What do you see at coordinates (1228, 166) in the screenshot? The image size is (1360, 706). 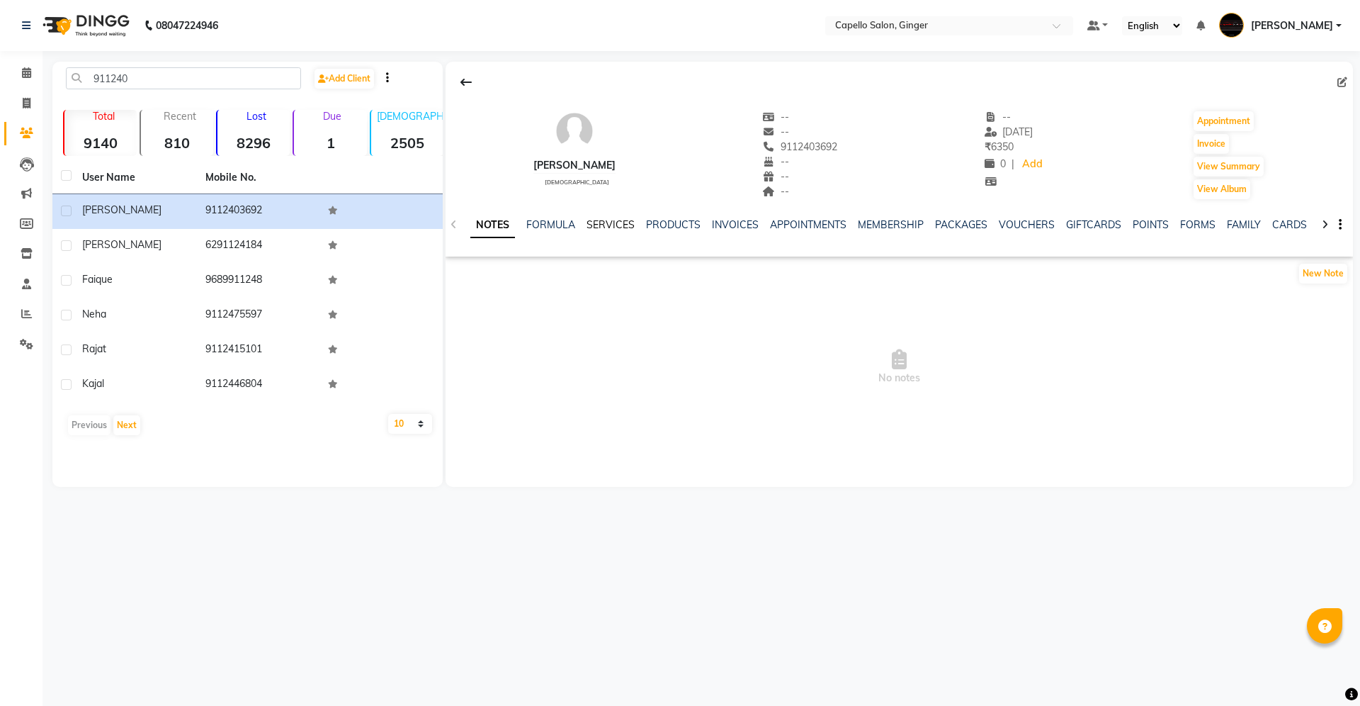 I see `button: View Summary` at bounding box center [1228, 166].